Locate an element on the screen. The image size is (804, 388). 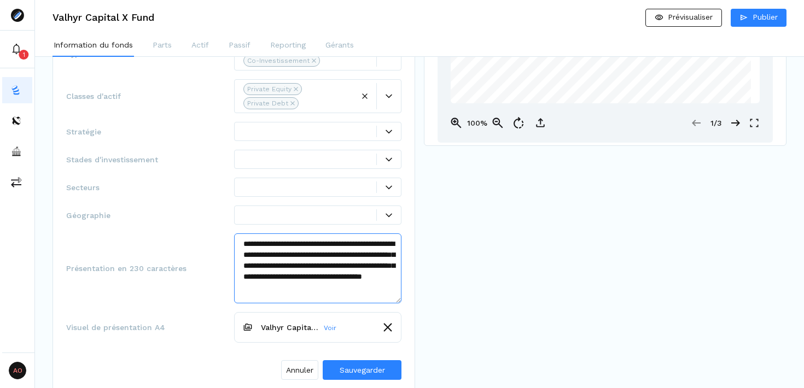
span: Stratégie is located at coordinates (150, 132).